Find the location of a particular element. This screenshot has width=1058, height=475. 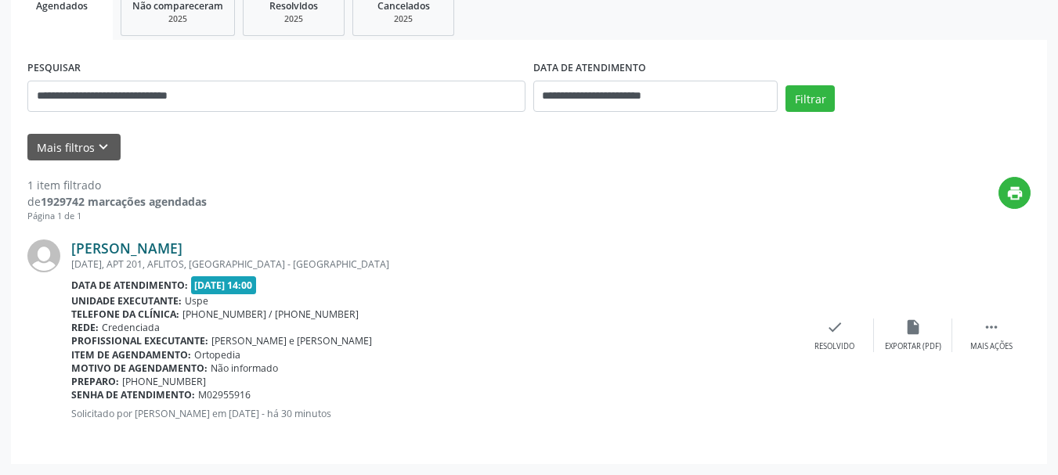

span: Credenciada is located at coordinates (131, 327).